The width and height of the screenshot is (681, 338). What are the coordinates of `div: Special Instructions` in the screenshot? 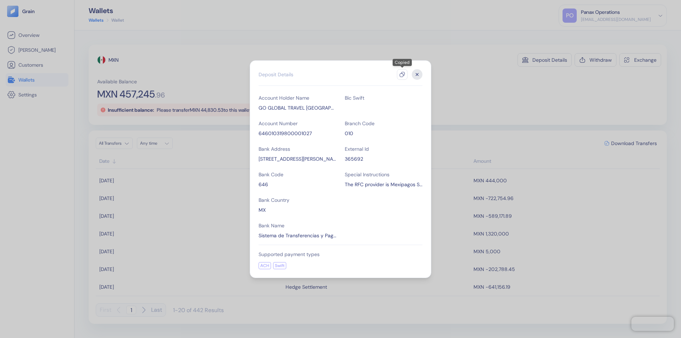 It's located at (383, 174).